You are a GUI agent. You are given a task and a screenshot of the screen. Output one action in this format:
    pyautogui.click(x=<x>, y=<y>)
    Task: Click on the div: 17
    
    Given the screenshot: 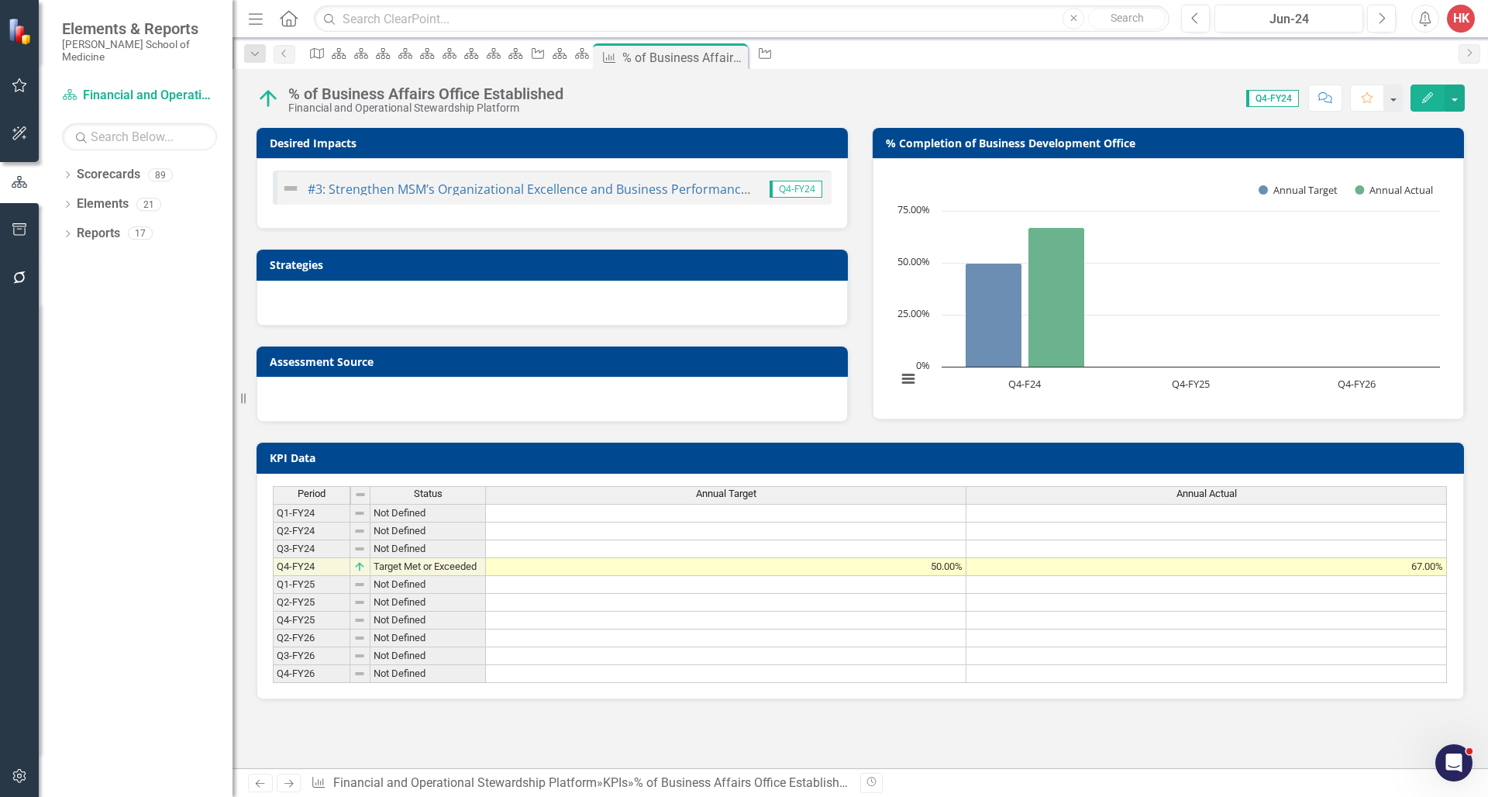 What is the action you would take?
    pyautogui.click(x=140, y=233)
    